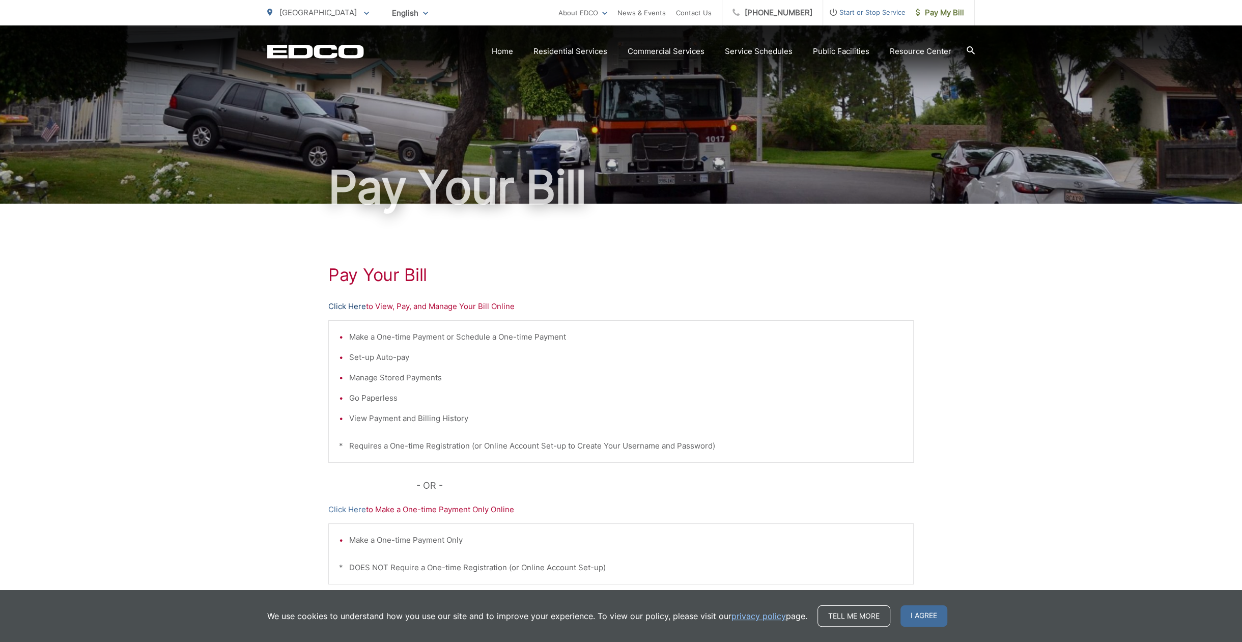  What do you see at coordinates (570, 51) in the screenshot?
I see `a: Residential Services` at bounding box center [570, 51].